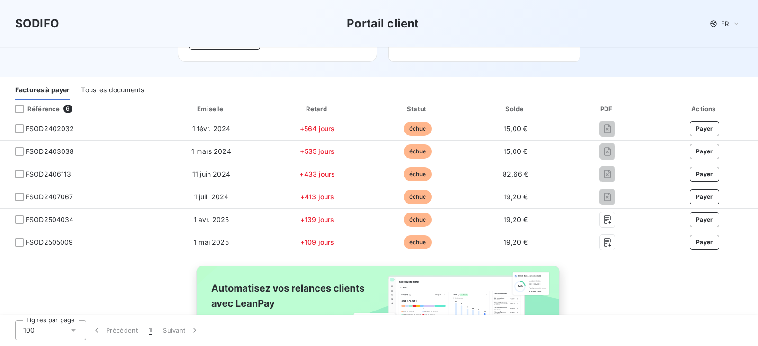 The image size is (758, 346). What do you see at coordinates (211, 109) in the screenshot?
I see `div: Émise le` at bounding box center [211, 109].